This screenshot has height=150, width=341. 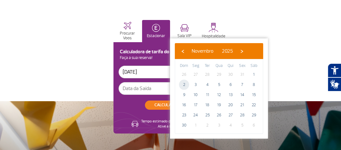 I want to click on button: Abrir tradutor de língua de sinais., so click(x=334, y=85).